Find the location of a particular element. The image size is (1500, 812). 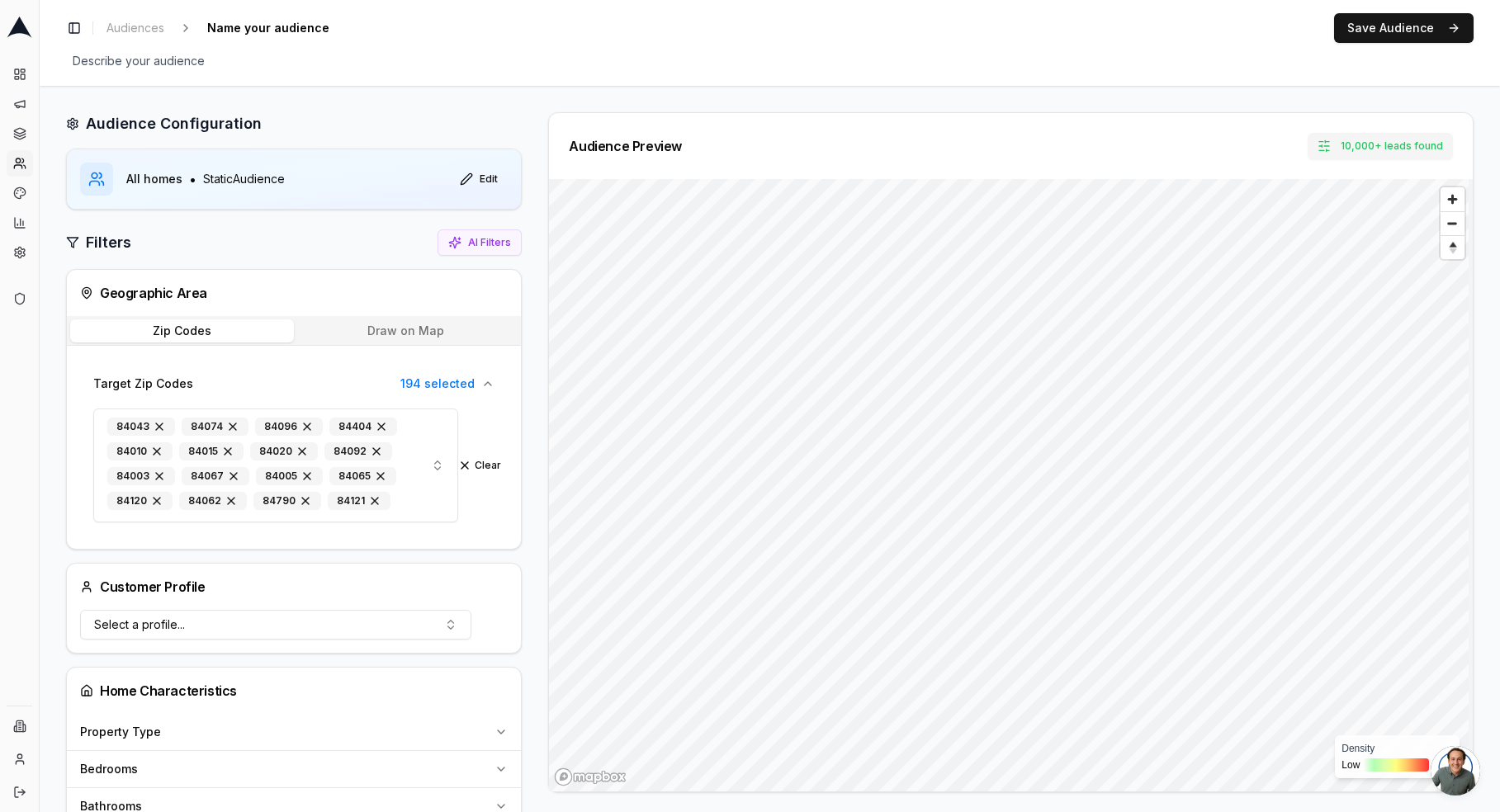

span: Name your audience is located at coordinates (268, 28).